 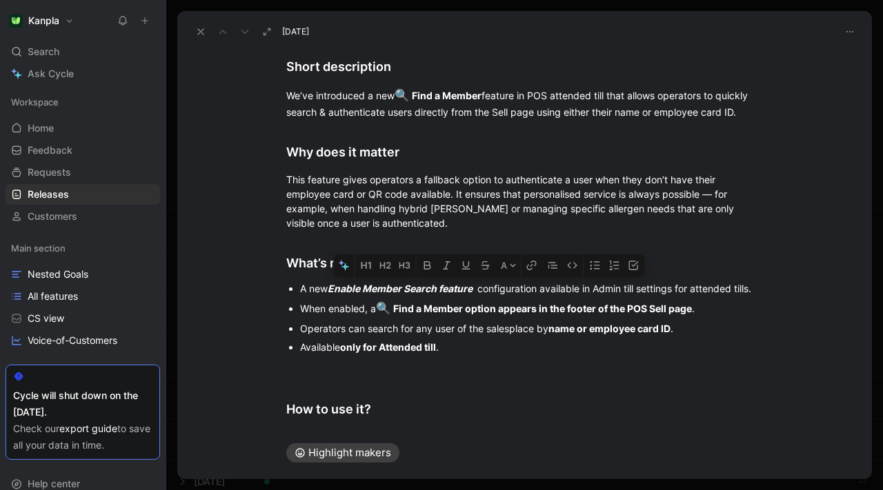 What do you see at coordinates (83, 341) in the screenshot?
I see `a: Voice-of-Customers` at bounding box center [83, 341].